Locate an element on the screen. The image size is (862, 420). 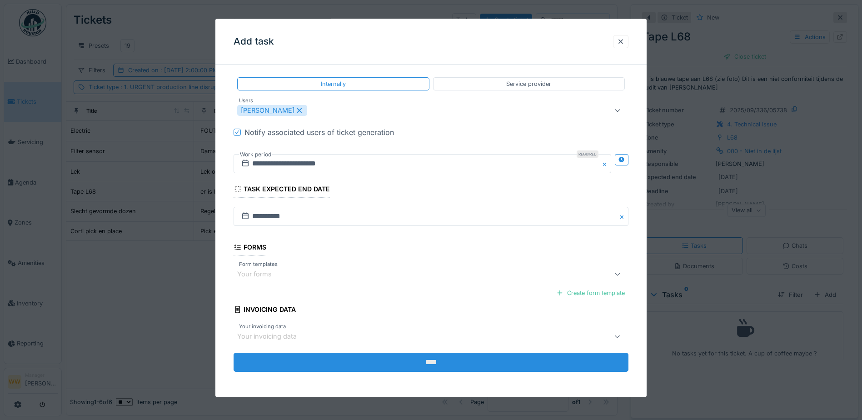
div: Invoicing data is located at coordinates (264, 310).